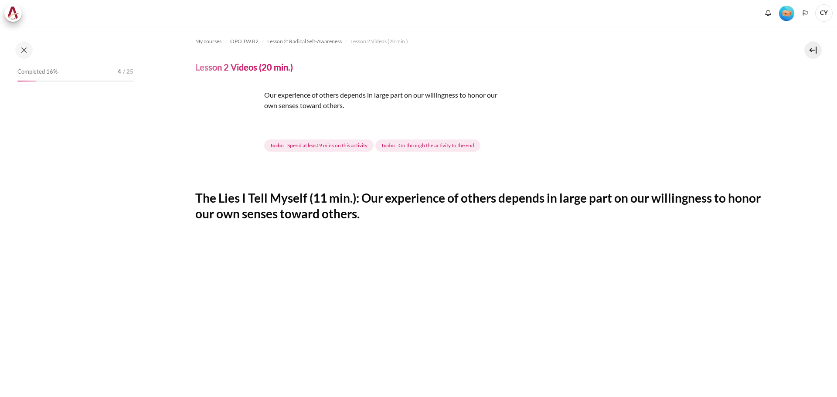 Image resolution: width=837 pixels, height=397 pixels. Describe the element at coordinates (244, 41) in the screenshot. I see `a: OPO TW B2` at that location.